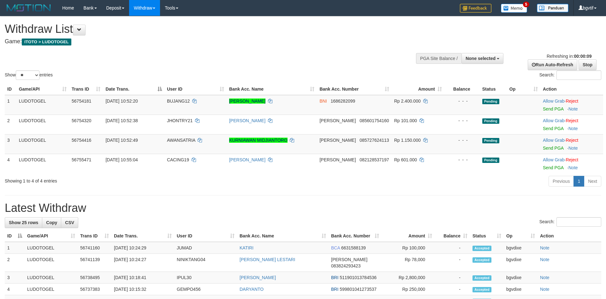  Describe the element at coordinates (588, 65) in the screenshot. I see `a: Stop` at that location.